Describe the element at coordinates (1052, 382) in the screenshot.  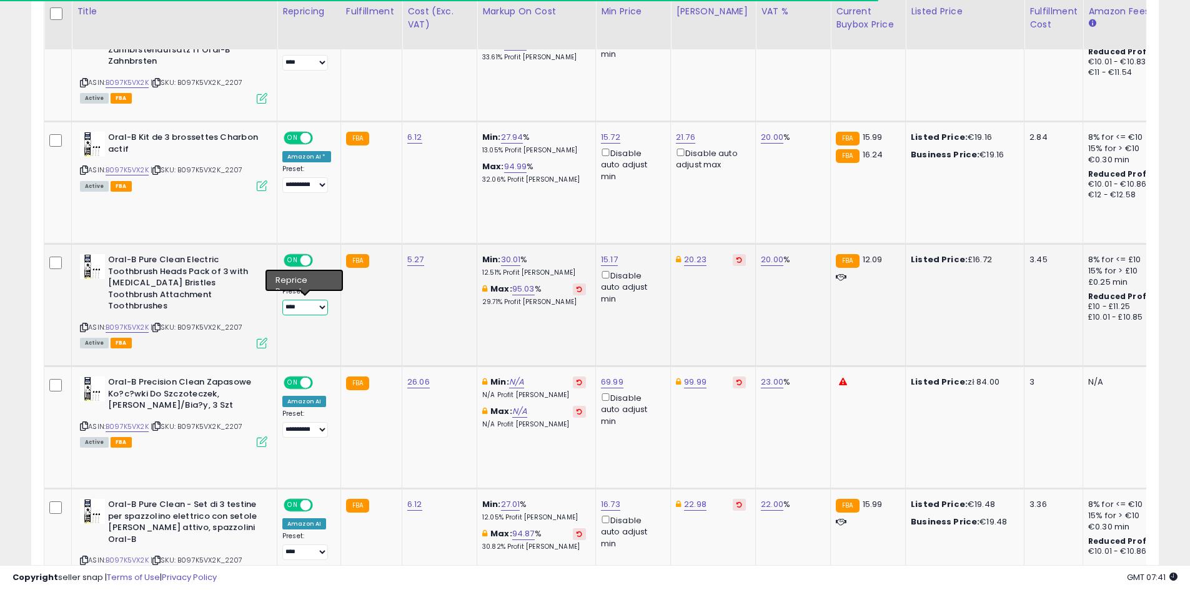
I see `div: 3` at that location.